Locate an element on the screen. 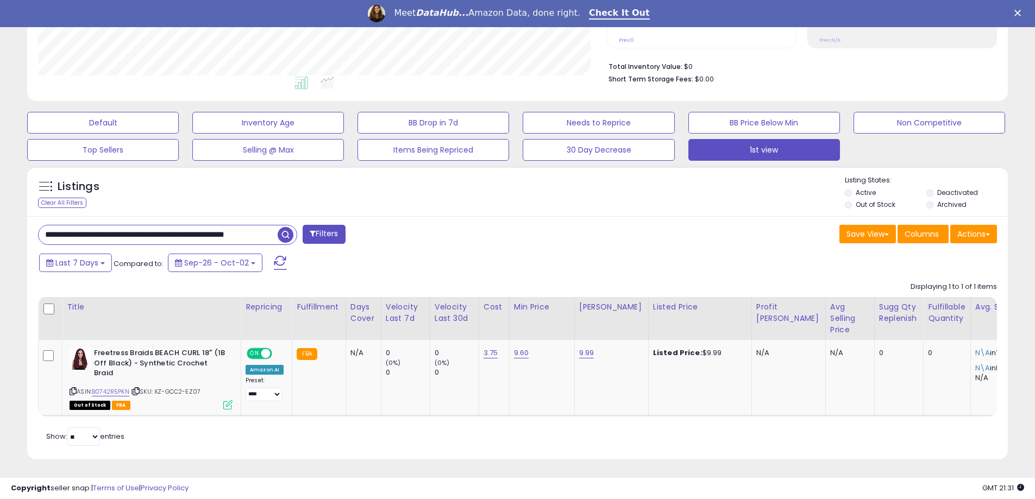 The width and height of the screenshot is (1035, 499). a: B0742R5PKN is located at coordinates (110, 392).